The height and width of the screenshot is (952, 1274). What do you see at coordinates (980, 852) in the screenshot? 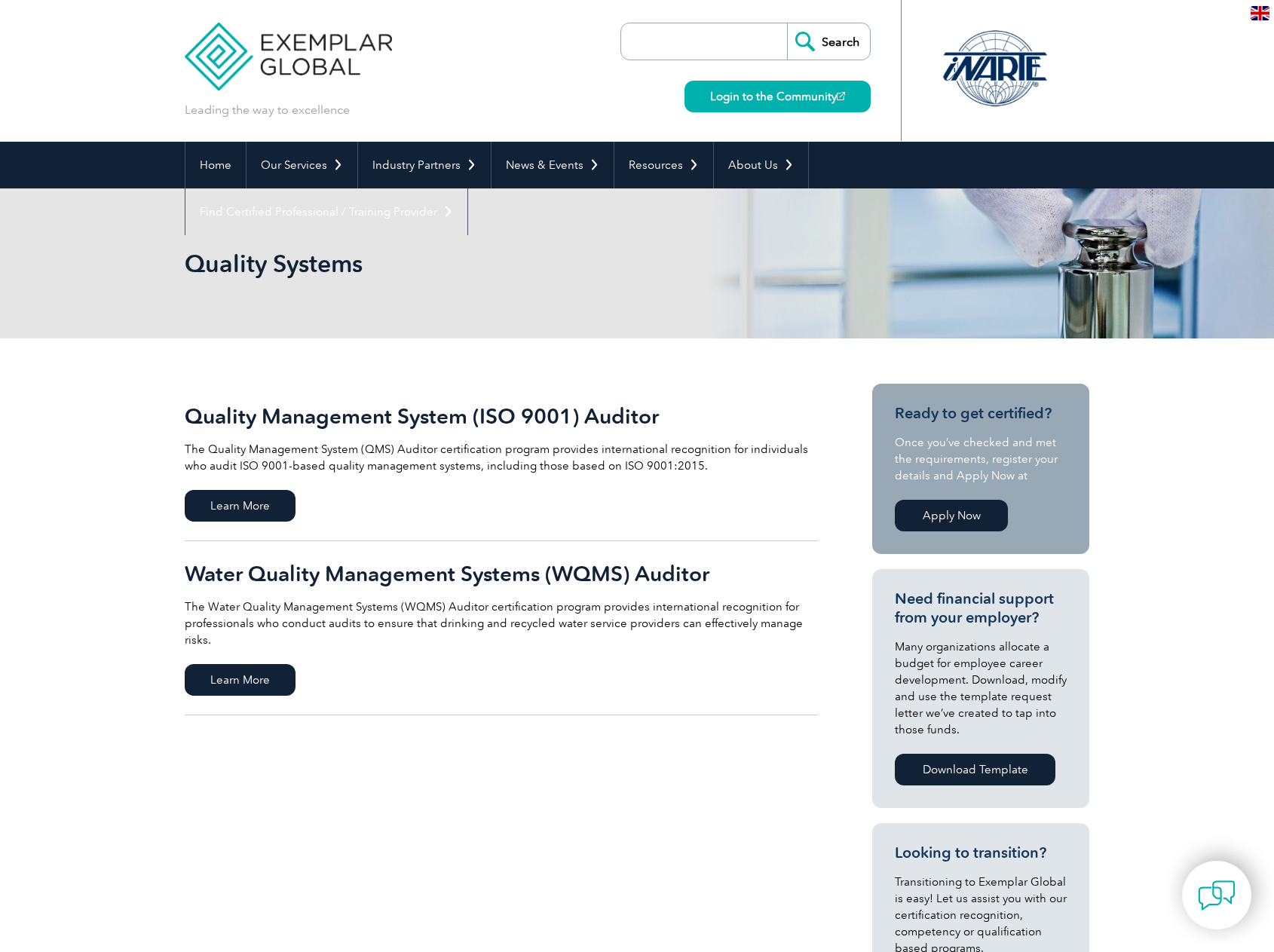
I see `h3: Looking to transition?` at bounding box center [980, 852].